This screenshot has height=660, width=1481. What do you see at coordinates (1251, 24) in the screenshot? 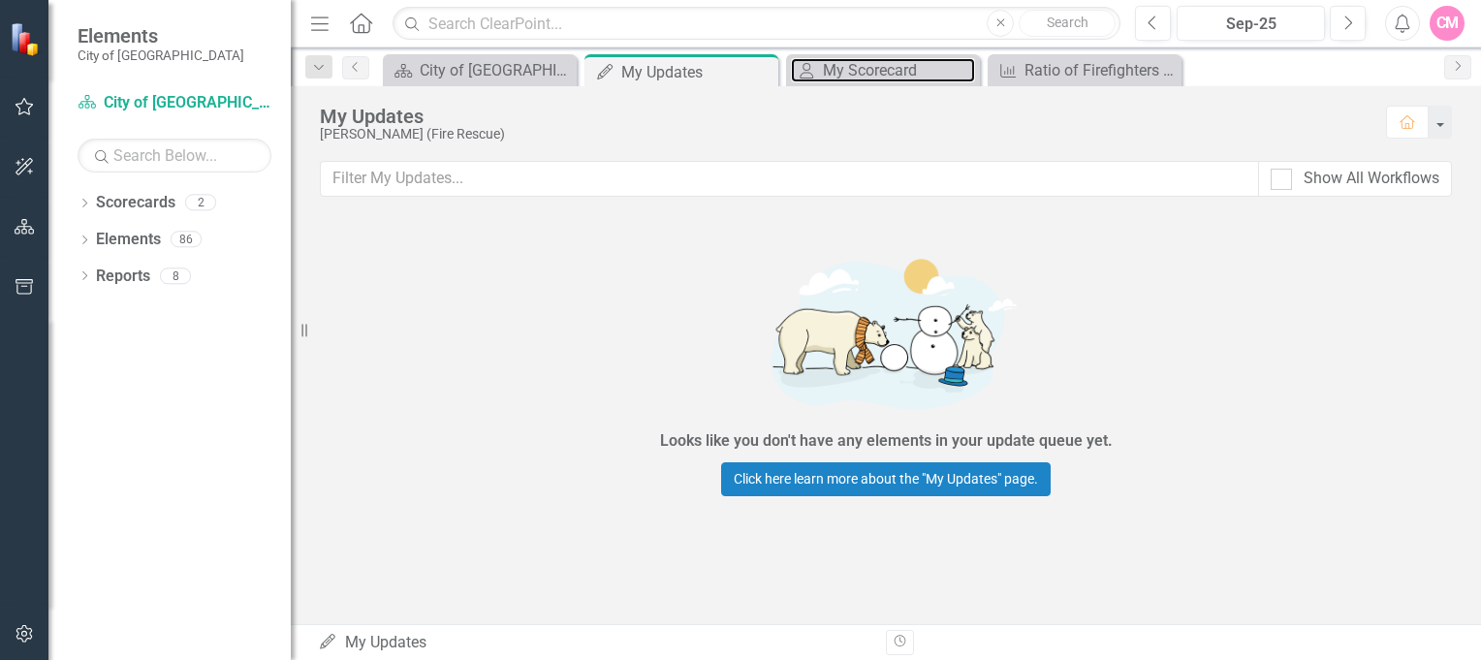
I see `div: Sep-25` at bounding box center [1251, 24].